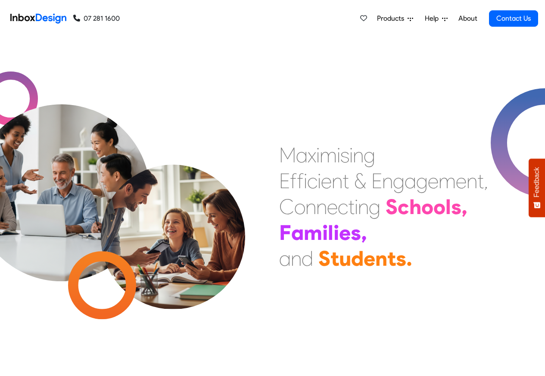 This screenshot has height=376, width=545. What do you see at coordinates (513, 19) in the screenshot?
I see `a: Contact Us` at bounding box center [513, 19].